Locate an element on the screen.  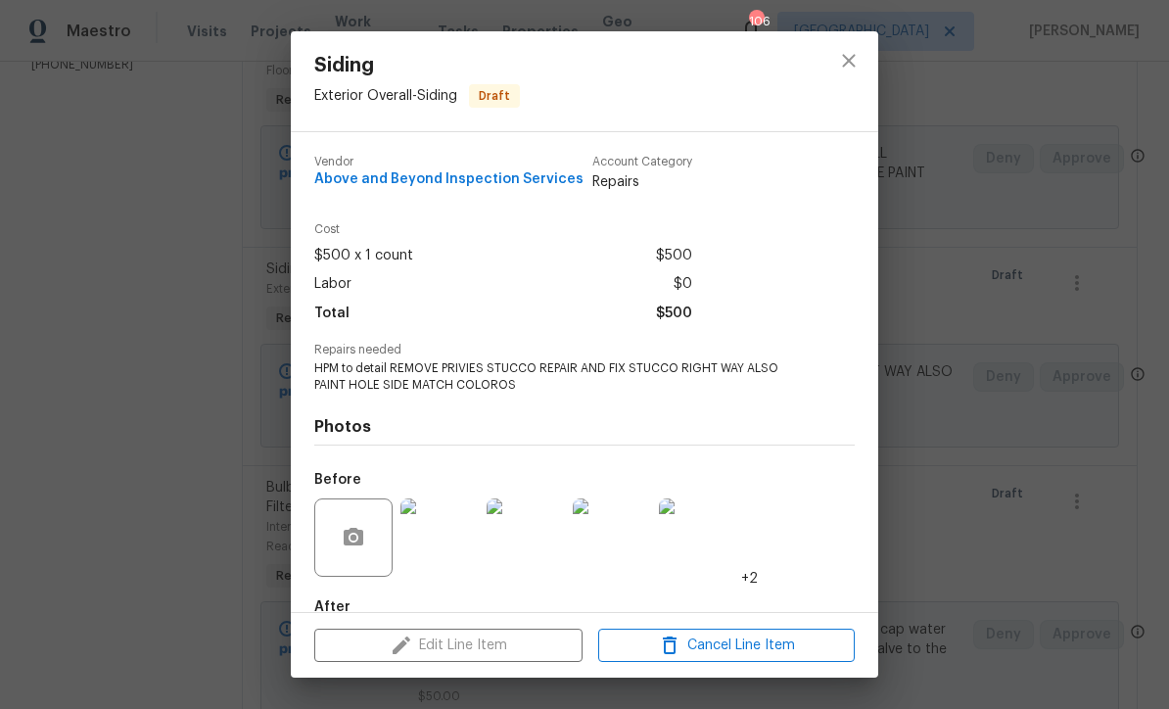
span: Exterior Overall - Siding is located at coordinates (386, 96).